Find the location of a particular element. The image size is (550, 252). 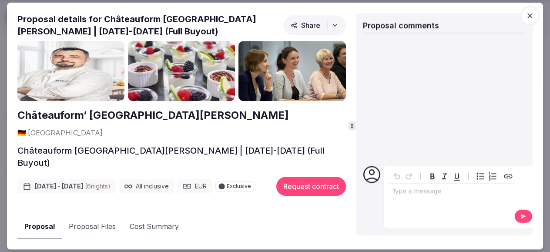

div: EUR is located at coordinates (194, 186).